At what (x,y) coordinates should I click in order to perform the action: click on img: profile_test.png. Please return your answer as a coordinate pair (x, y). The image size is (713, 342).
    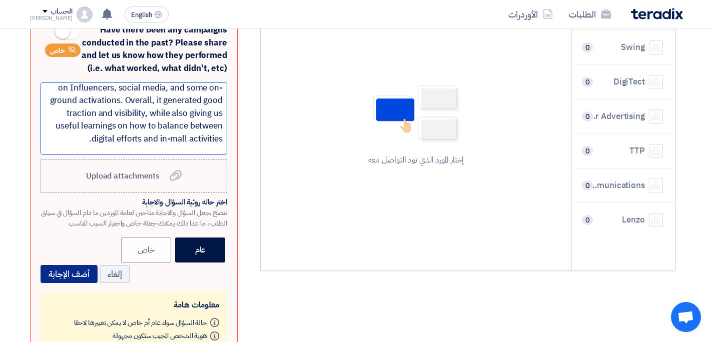
    Looking at the image, I should click on (85, 15).